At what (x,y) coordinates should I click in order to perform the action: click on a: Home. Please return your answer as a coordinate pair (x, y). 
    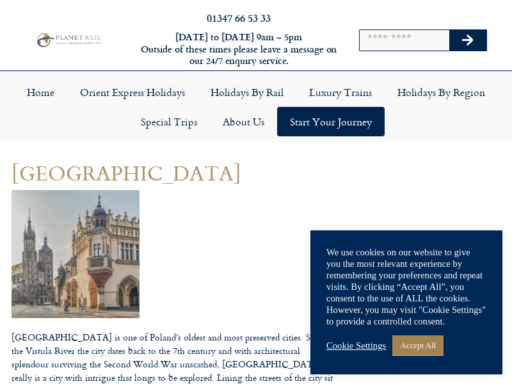
    Looking at the image, I should click on (40, 92).